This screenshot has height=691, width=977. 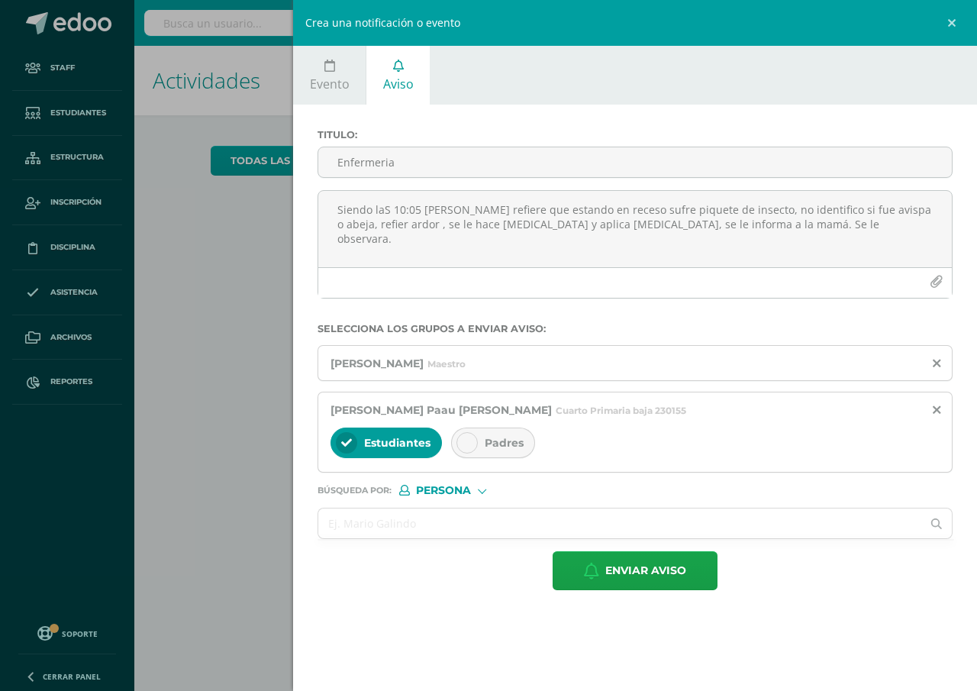 I want to click on label: Selecciona los grupos a enviar aviso :, so click(x=635, y=328).